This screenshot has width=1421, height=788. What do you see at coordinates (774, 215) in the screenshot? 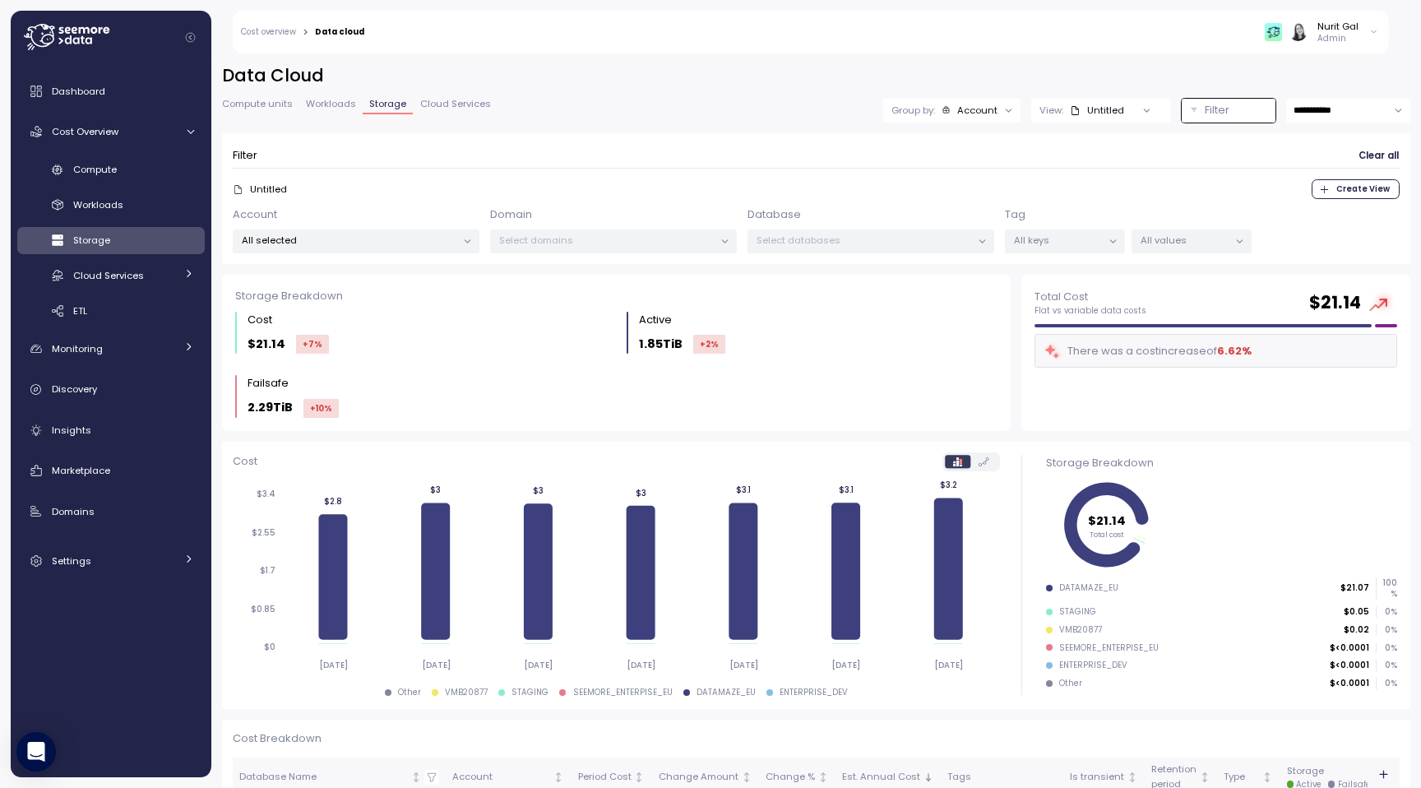
I see `p: Database` at bounding box center [774, 215].